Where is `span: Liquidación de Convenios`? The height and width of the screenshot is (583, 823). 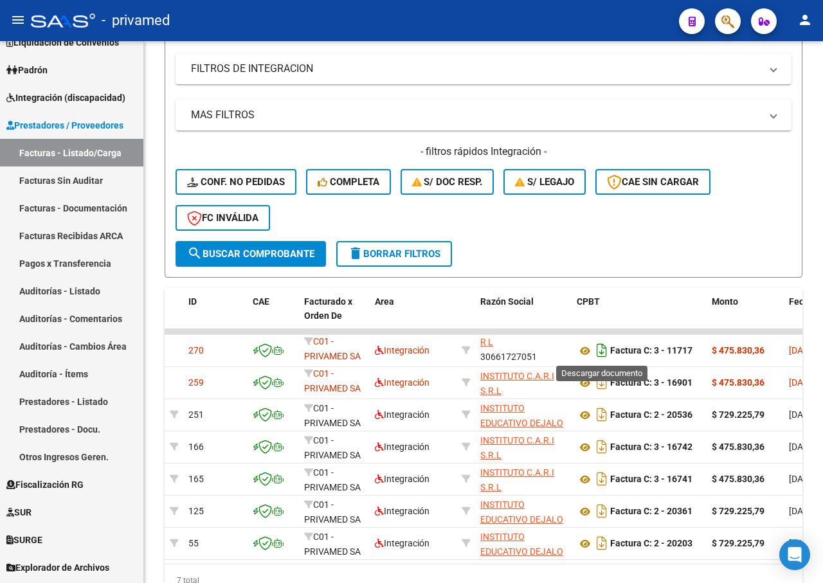 span: Liquidación de Convenios is located at coordinates (62, 42).